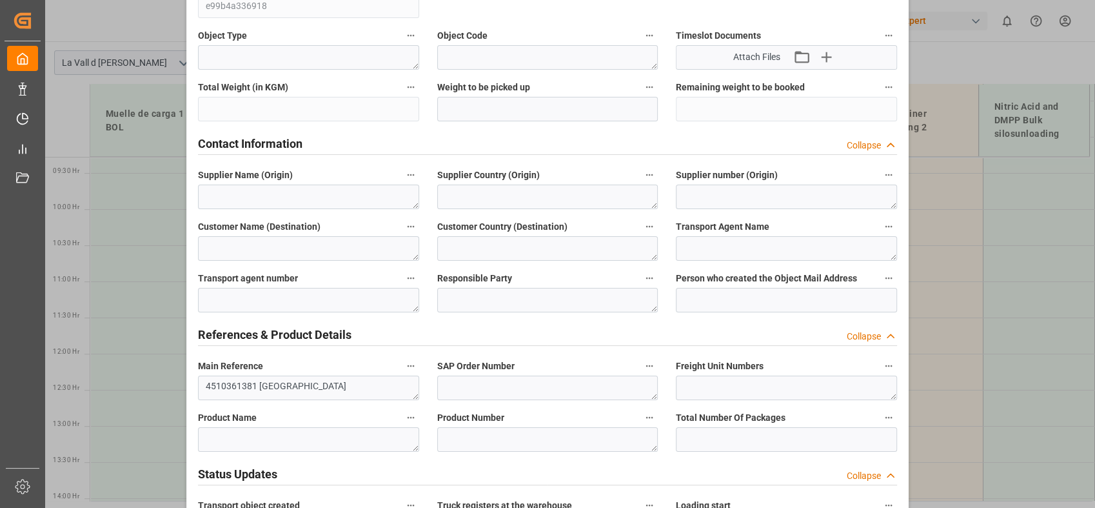  I want to click on button: Transport agent number, so click(411, 278).